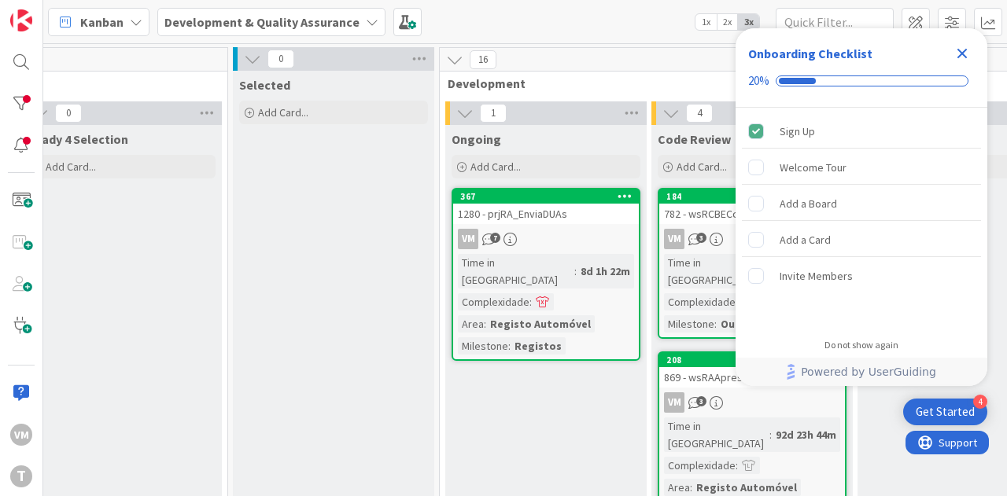 This screenshot has height=496, width=1007. Describe the element at coordinates (483, 60) in the screenshot. I see `span: 16` at that location.